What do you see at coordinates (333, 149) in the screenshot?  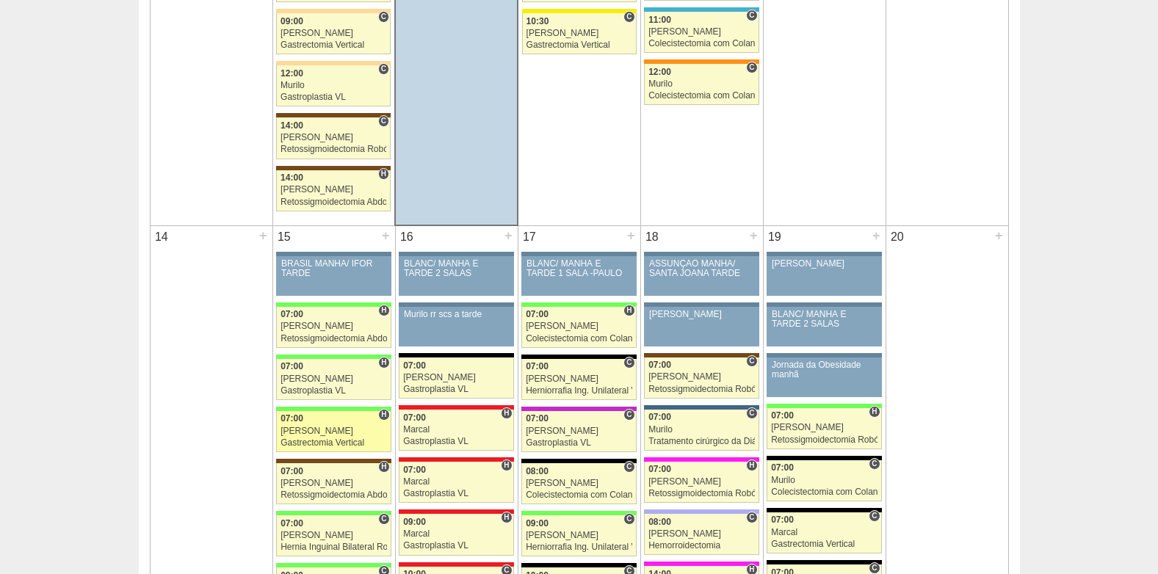 I see `div: Retossigmoidectomia Robótica` at bounding box center [333, 149].